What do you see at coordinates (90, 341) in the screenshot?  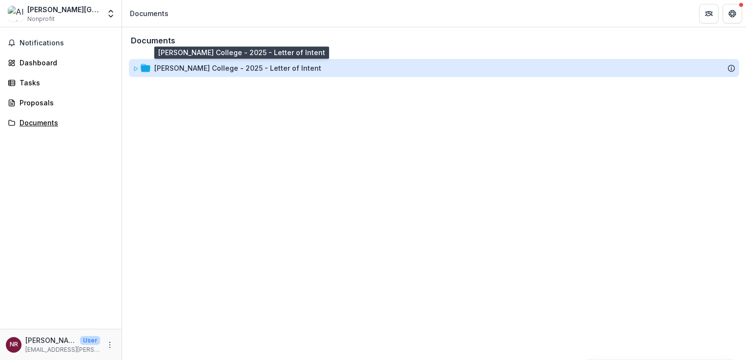 I see `p: User` at bounding box center [90, 341].